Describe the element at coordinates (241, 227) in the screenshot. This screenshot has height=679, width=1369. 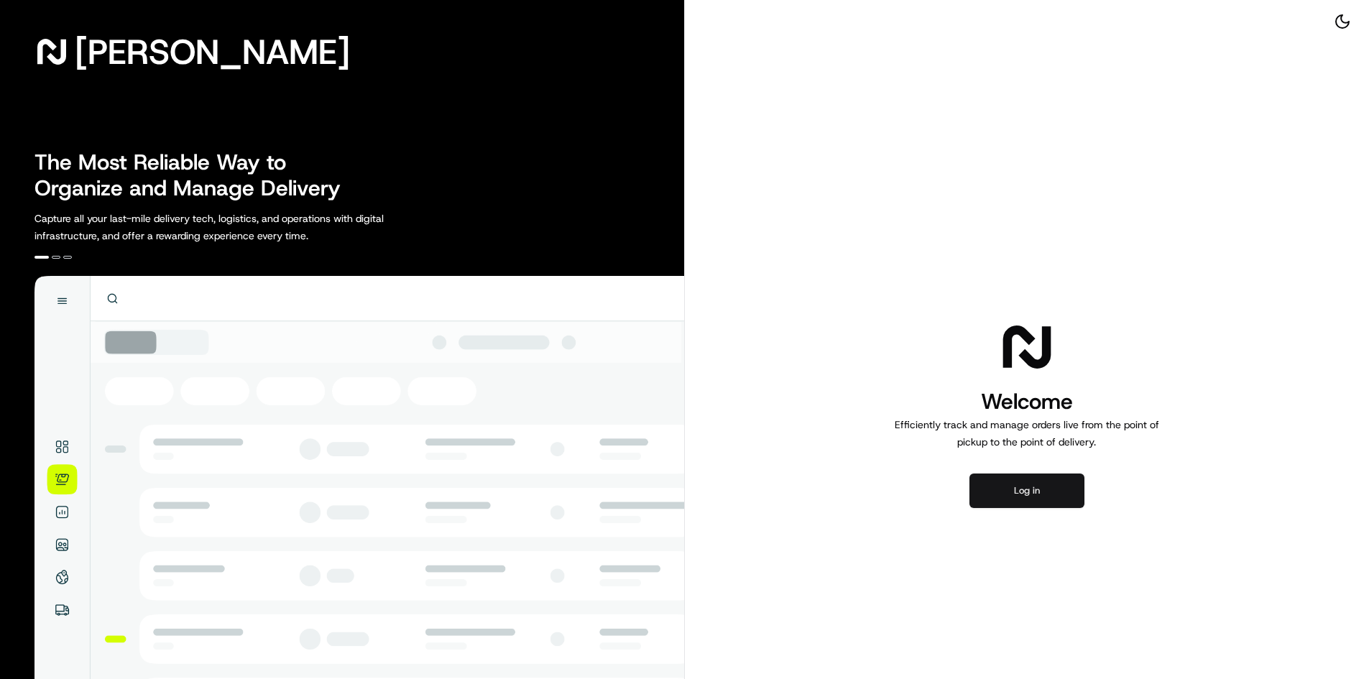
I see `p: Capture all your last-mile delivery tech, logistics, and operations with digital infrastructure, ...` at that location.